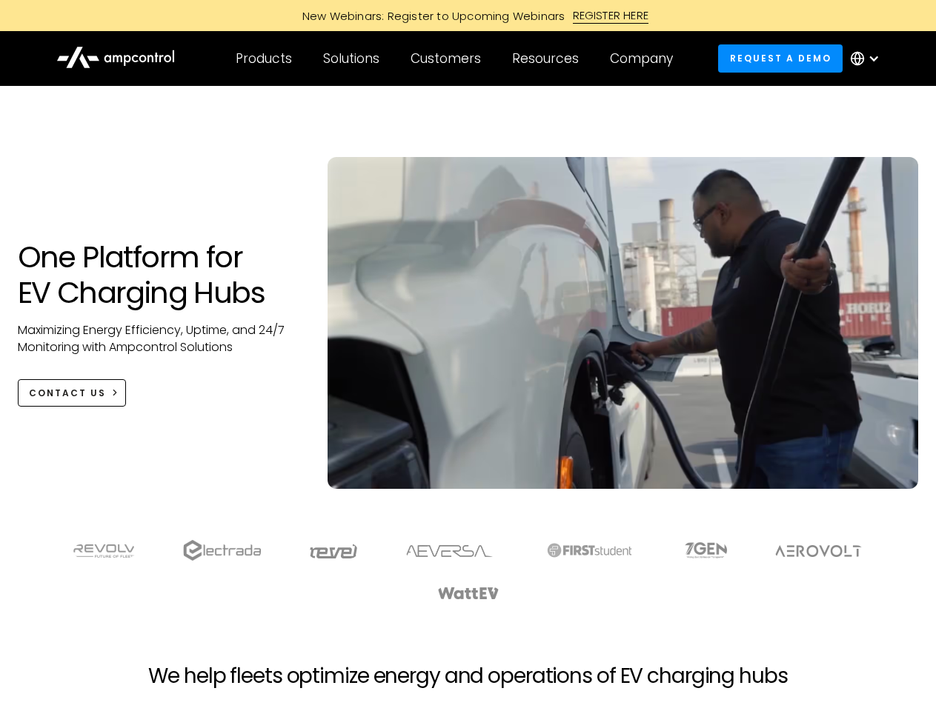  Describe the element at coordinates (780, 58) in the screenshot. I see `a: Request a demo` at that location.